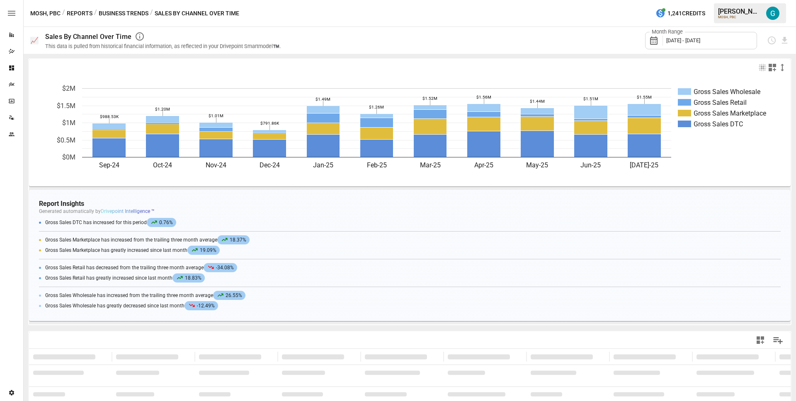 Image resolution: width=796 pixels, height=401 pixels. I want to click on div: A chart., so click(407, 131).